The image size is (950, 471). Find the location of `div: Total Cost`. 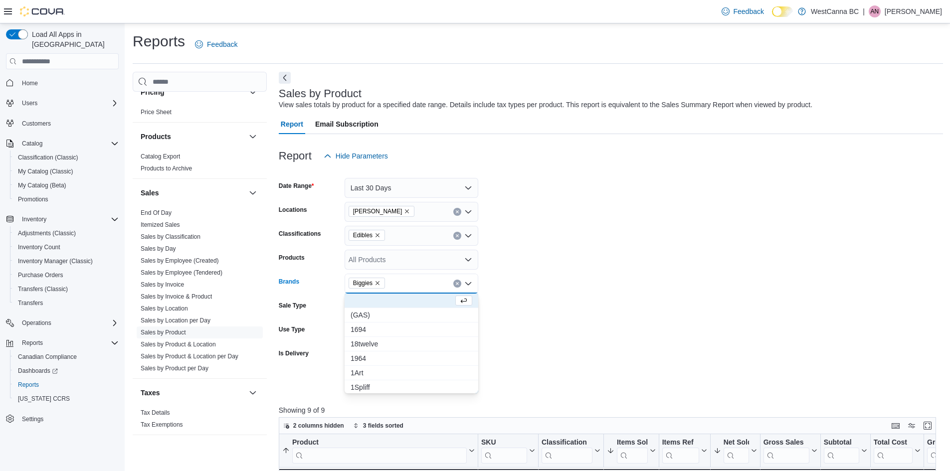

div: Total Cost is located at coordinates (893, 451).